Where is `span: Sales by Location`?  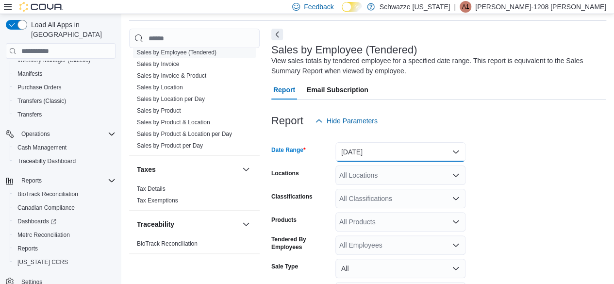
span: Sales by Location is located at coordinates (160, 87).